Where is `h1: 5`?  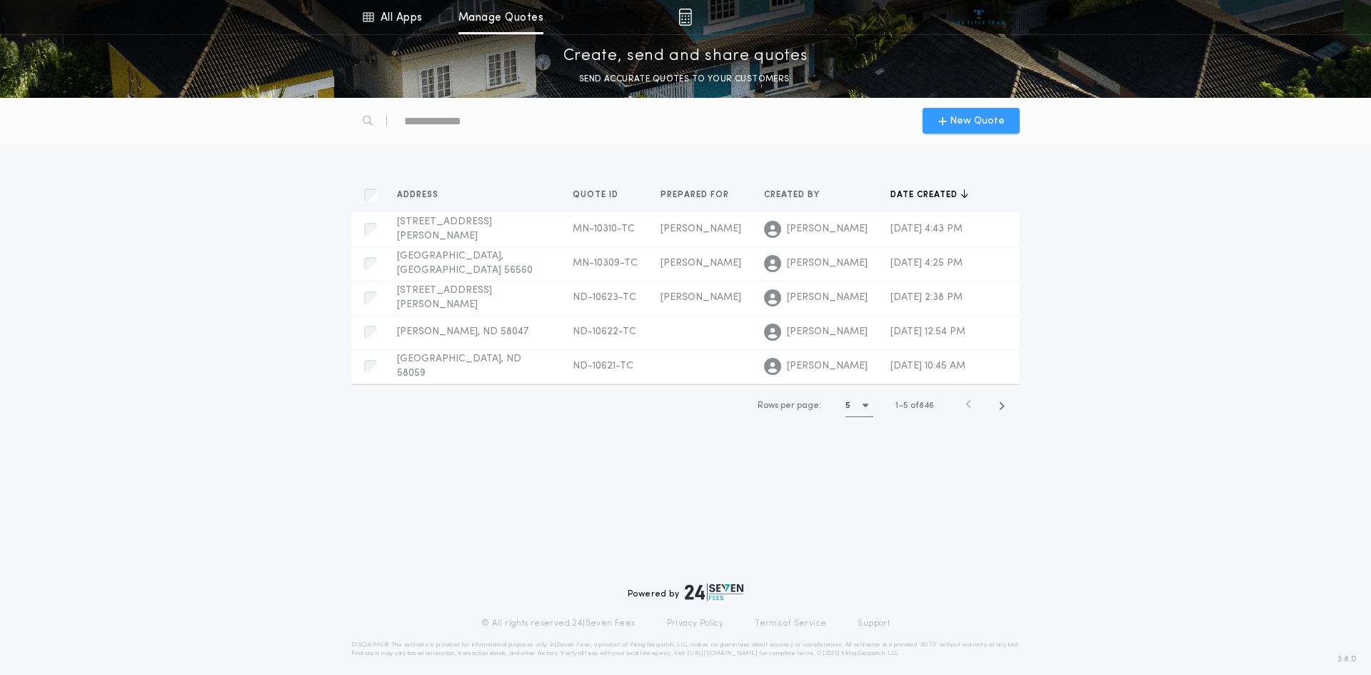
h1: 5 is located at coordinates (847, 406).